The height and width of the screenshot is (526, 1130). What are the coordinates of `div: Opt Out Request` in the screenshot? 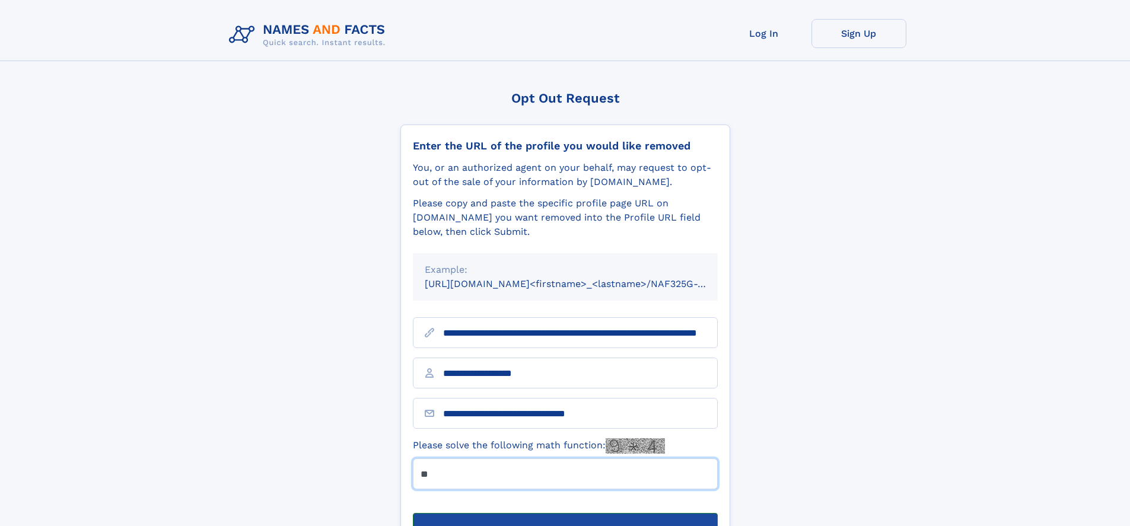 It's located at (565, 98).